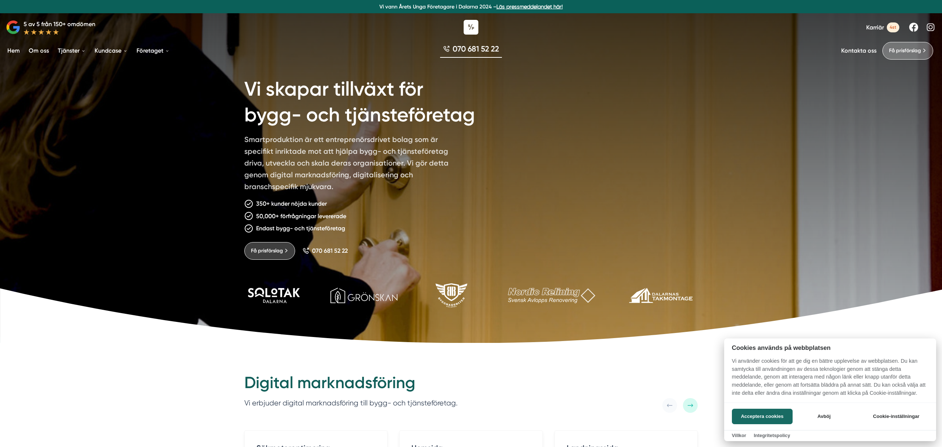 Image resolution: width=942 pixels, height=447 pixels. I want to click on a: Villkor, so click(739, 435).